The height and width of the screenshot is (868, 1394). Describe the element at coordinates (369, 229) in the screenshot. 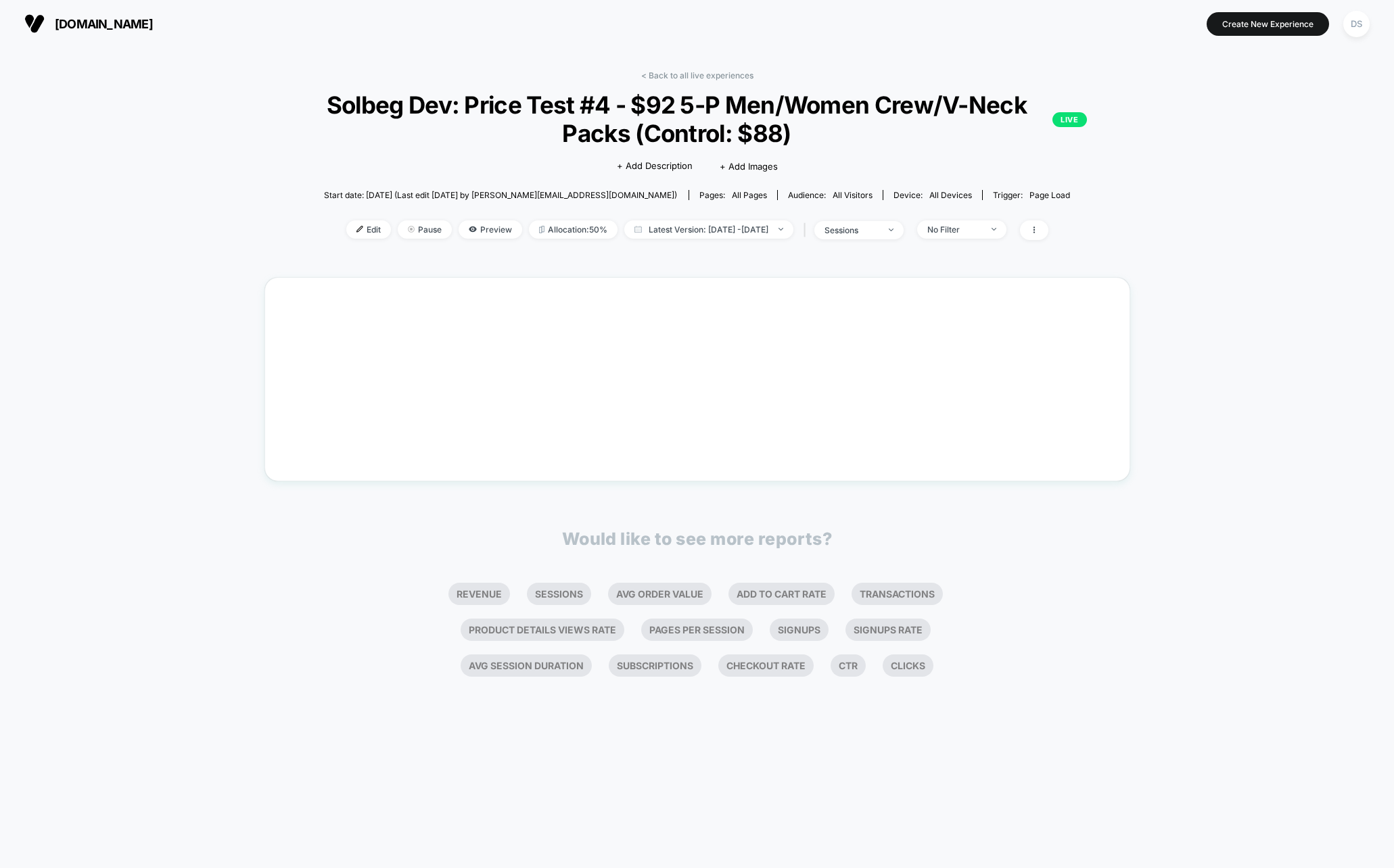

I see `span: Edit` at that location.